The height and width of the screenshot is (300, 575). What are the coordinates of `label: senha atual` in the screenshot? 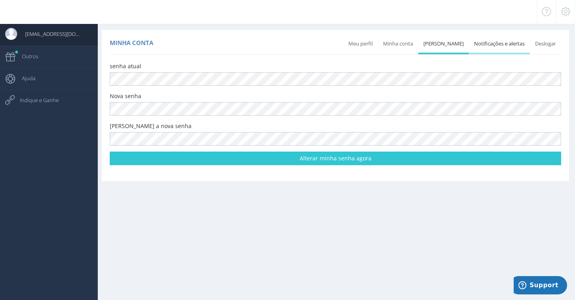 It's located at (125, 66).